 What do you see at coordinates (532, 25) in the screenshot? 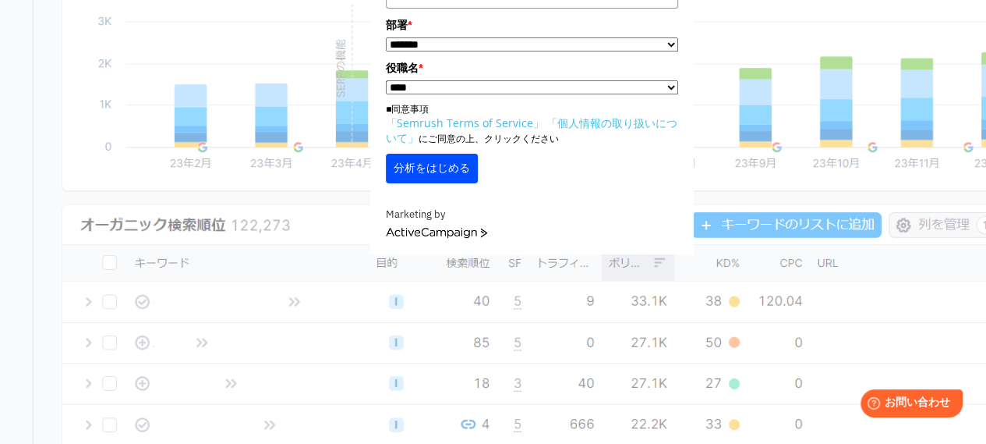
I see `label: 部署` at bounding box center [532, 25].